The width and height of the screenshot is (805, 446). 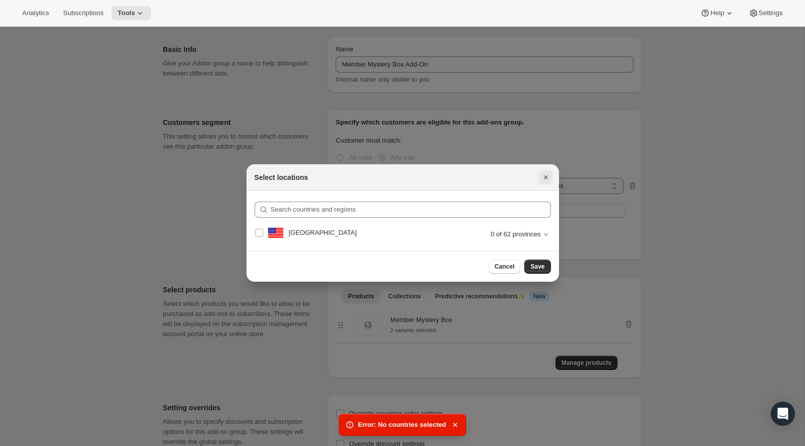 What do you see at coordinates (716, 13) in the screenshot?
I see `button: Help` at bounding box center [716, 13].